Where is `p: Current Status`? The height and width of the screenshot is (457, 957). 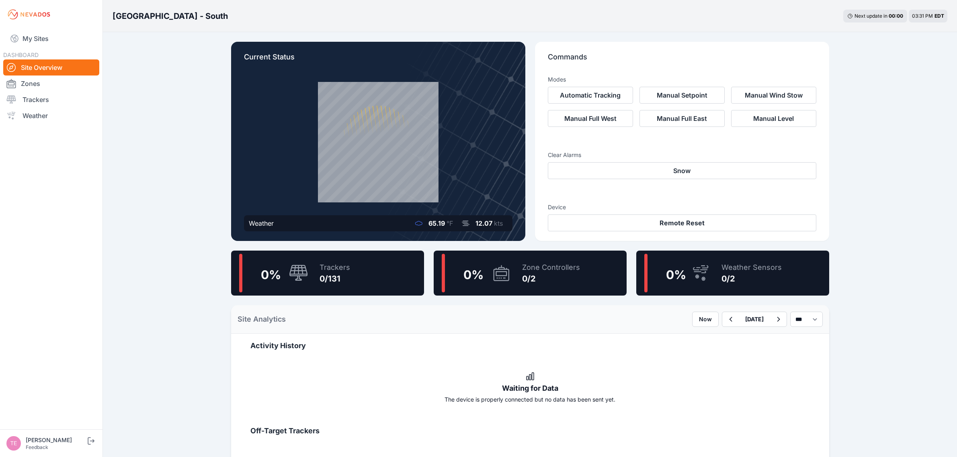 p: Current Status is located at coordinates (378, 60).